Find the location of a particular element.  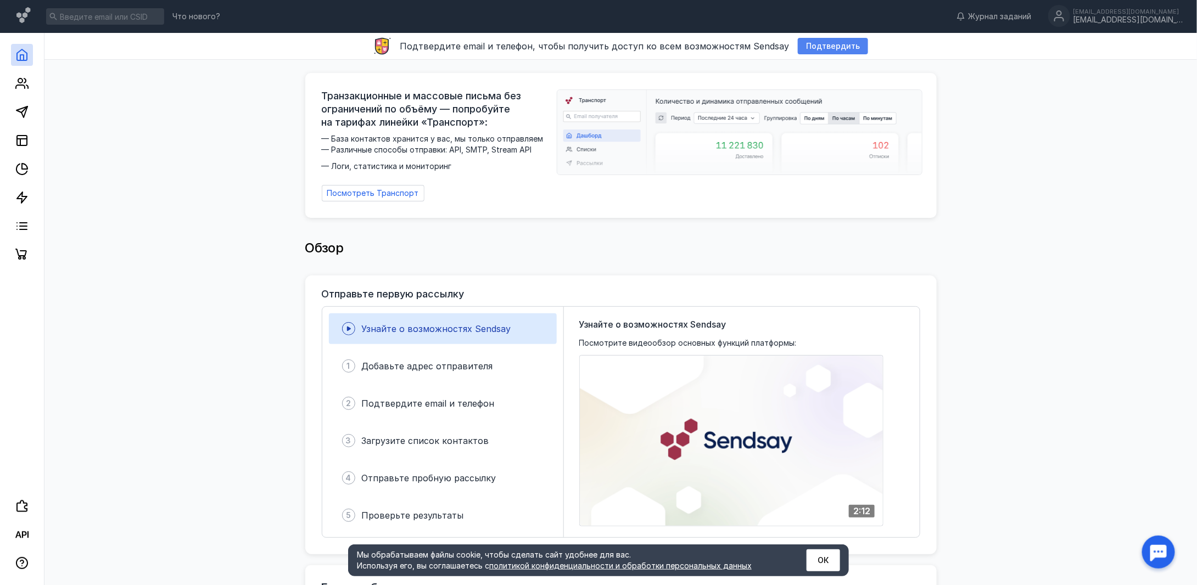

span: Посмотреть Транспорт is located at coordinates (373, 193).